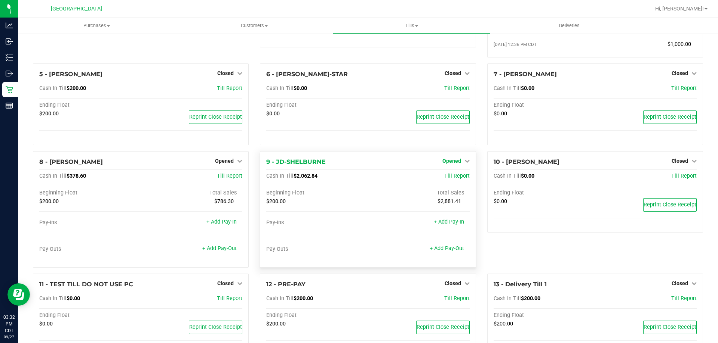 The height and width of the screenshot is (343, 718). Describe the element at coordinates (520, 284) in the screenshot. I see `span: 13 - Delivery Till 1` at that location.